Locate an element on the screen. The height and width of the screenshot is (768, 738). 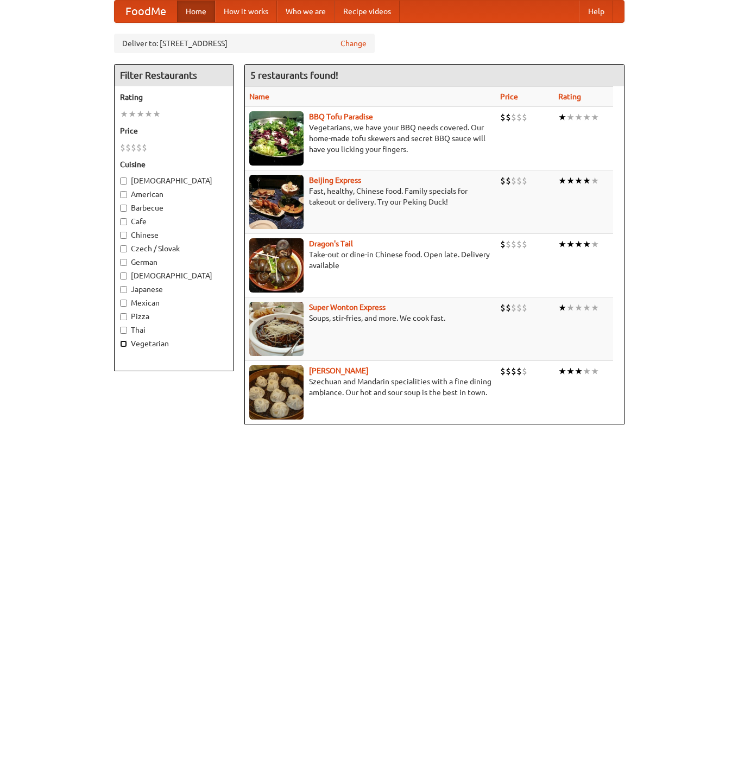
p: Vegetarians, we have your BBQ needs covered. Our home-made tofu skewers and secret BBQ sauce will... is located at coordinates (370, 138).